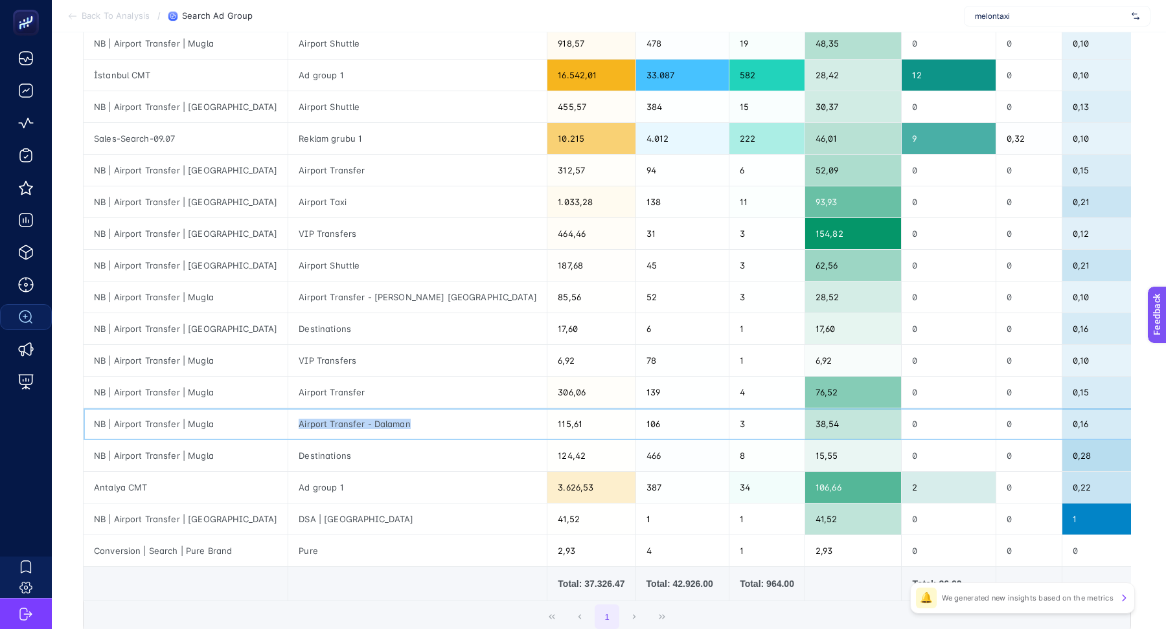  Describe the element at coordinates (1135, 16) in the screenshot. I see `img: svg%3e` at that location.